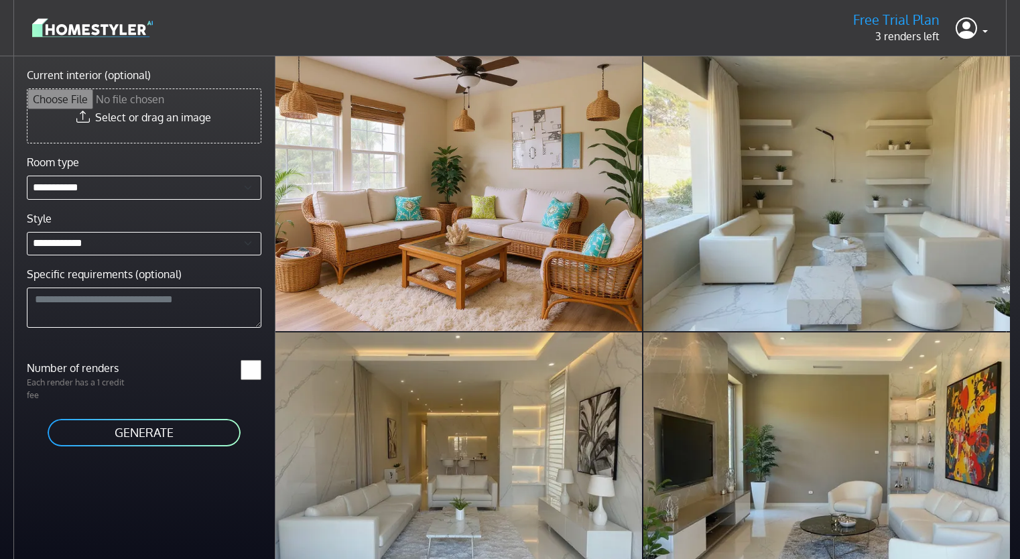 The image size is (1020, 559). I want to click on label: Current interior (optional), so click(88, 75).